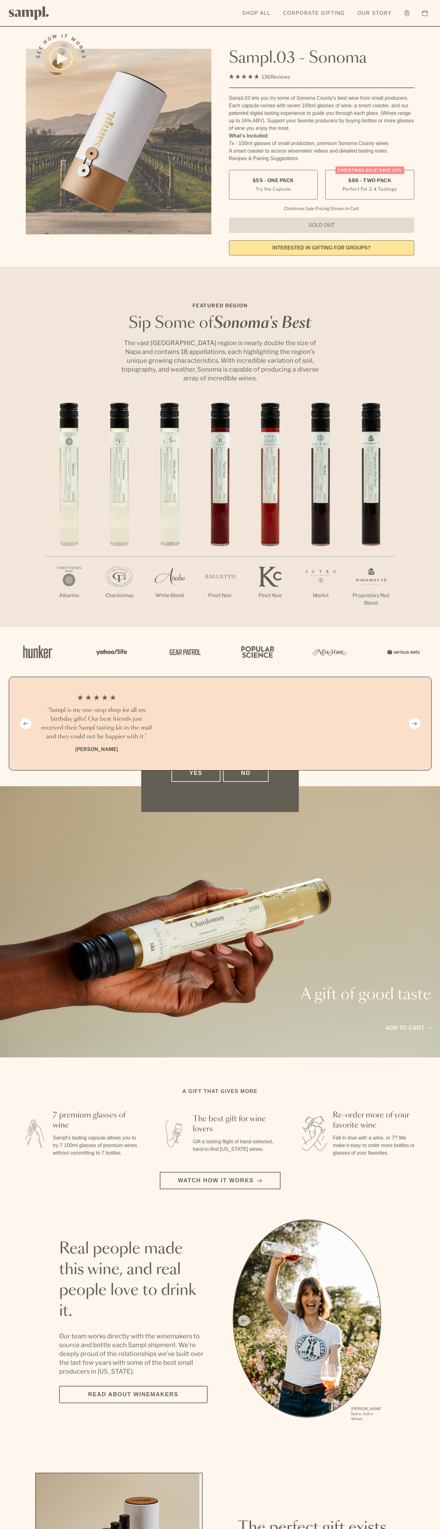  I want to click on p: Chardonnay, so click(120, 595).